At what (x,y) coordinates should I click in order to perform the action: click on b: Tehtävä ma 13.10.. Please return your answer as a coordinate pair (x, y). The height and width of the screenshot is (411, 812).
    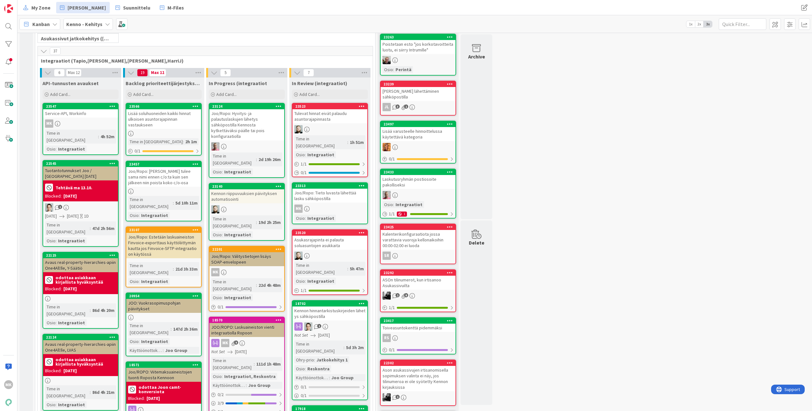
    Looking at the image, I should click on (74, 187).